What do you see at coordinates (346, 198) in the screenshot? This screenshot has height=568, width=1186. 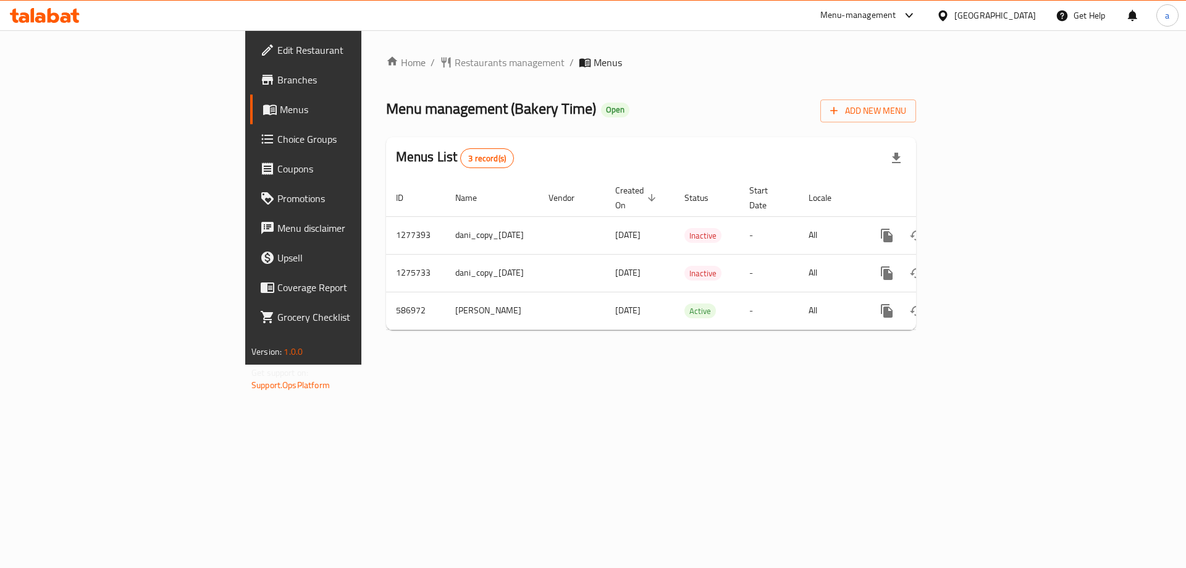 I see `a: Promotions` at bounding box center [346, 198].